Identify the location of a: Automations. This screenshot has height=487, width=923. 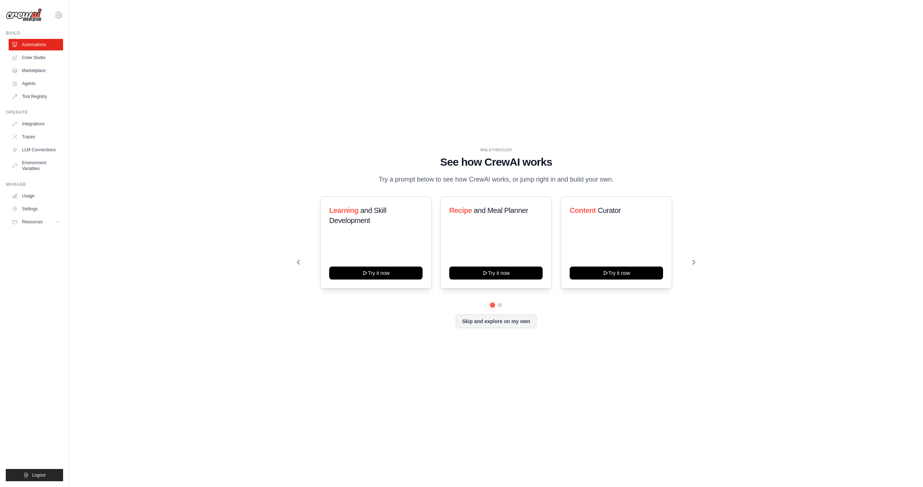
(36, 45).